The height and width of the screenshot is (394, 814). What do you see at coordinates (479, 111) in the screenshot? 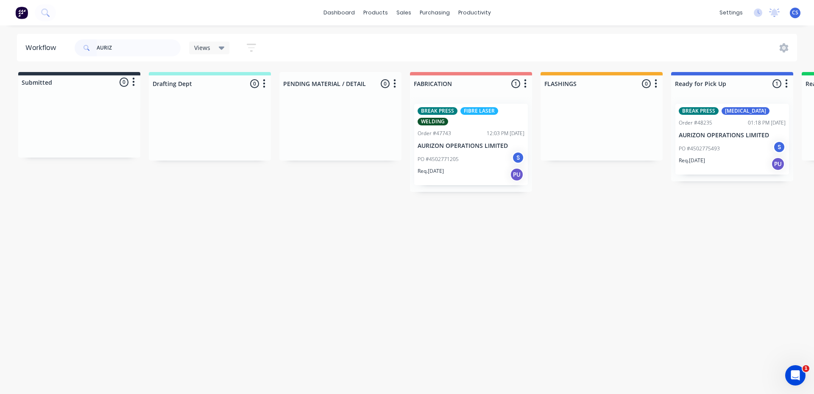
I see `div: FIBRE LASER` at bounding box center [479, 111].